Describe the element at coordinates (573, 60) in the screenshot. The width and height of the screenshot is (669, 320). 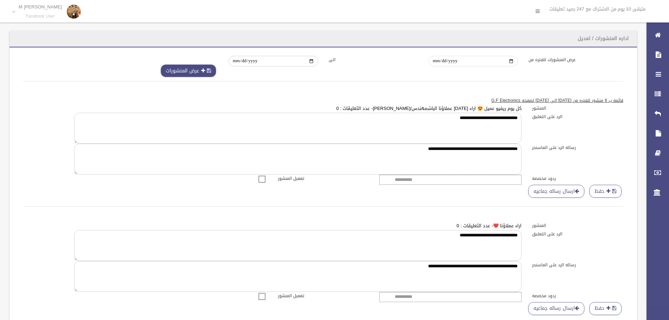
I see `label: عرض المنشورات للفتره من` at that location.